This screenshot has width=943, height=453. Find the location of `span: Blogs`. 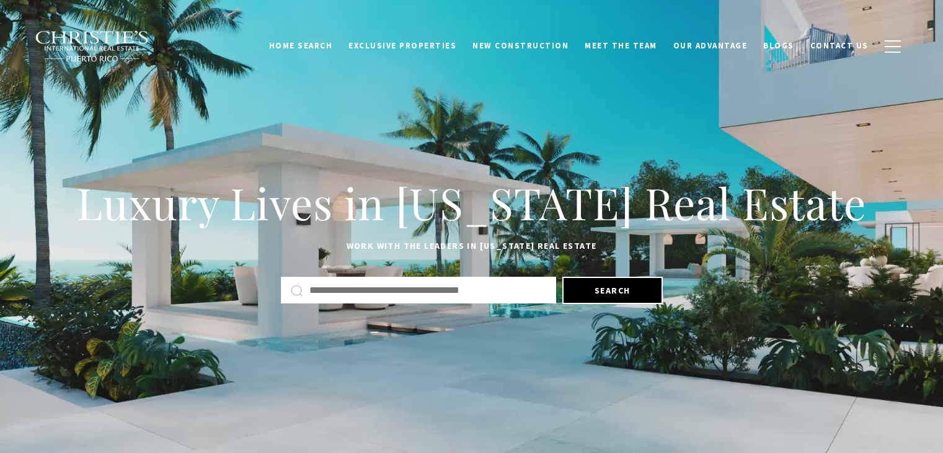

span: Blogs is located at coordinates (779, 45).